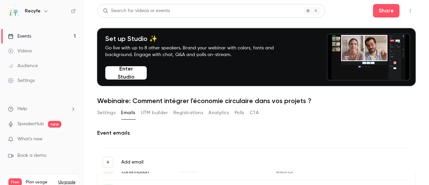  Describe the element at coordinates (197, 39) in the screenshot. I see `h4: Set up Studio ✨` at that location.